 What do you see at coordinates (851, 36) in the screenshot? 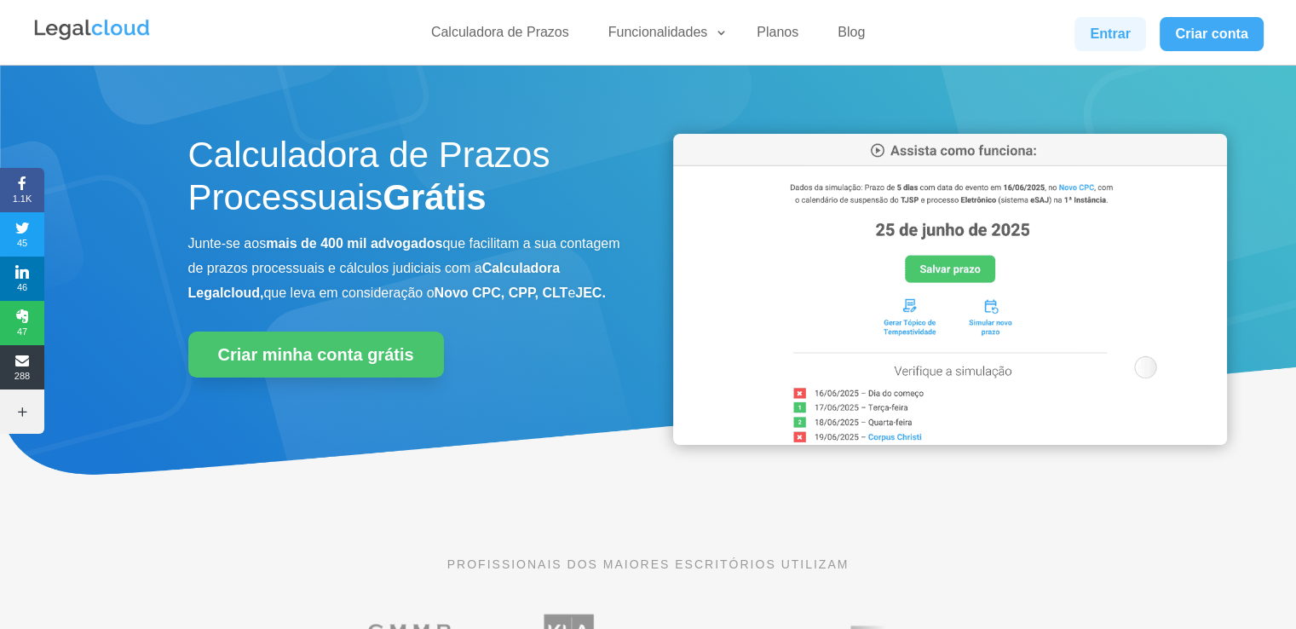
I see `a: Blog` at bounding box center [851, 36].